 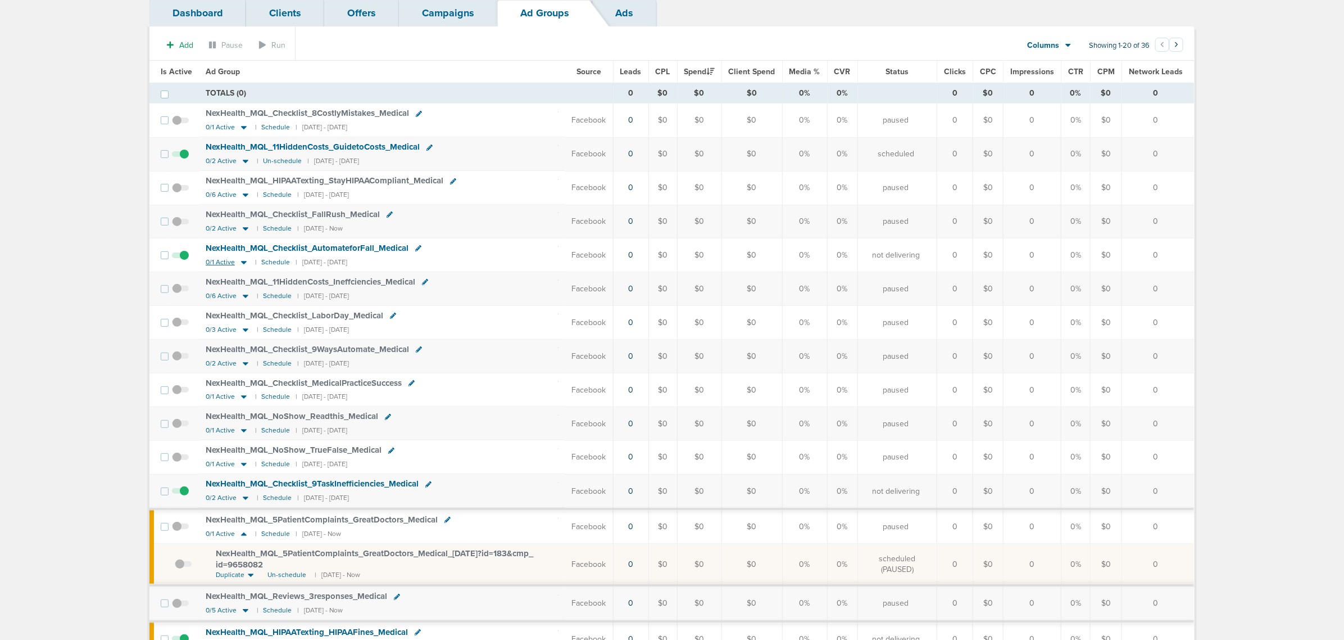 What do you see at coordinates (296, 596) in the screenshot?
I see `span: NexHealth_ MQL_ Reviews_ 3responses_ Medical` at bounding box center [296, 596].